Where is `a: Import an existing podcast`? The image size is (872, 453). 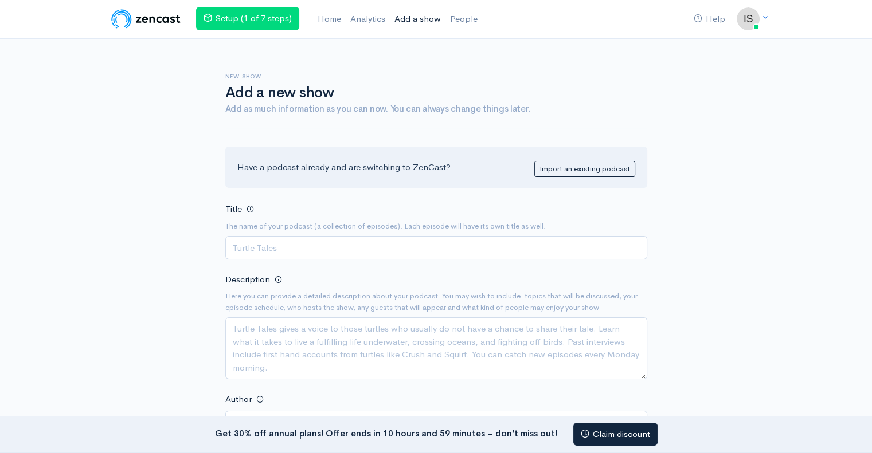 a: Import an existing podcast is located at coordinates (585, 169).